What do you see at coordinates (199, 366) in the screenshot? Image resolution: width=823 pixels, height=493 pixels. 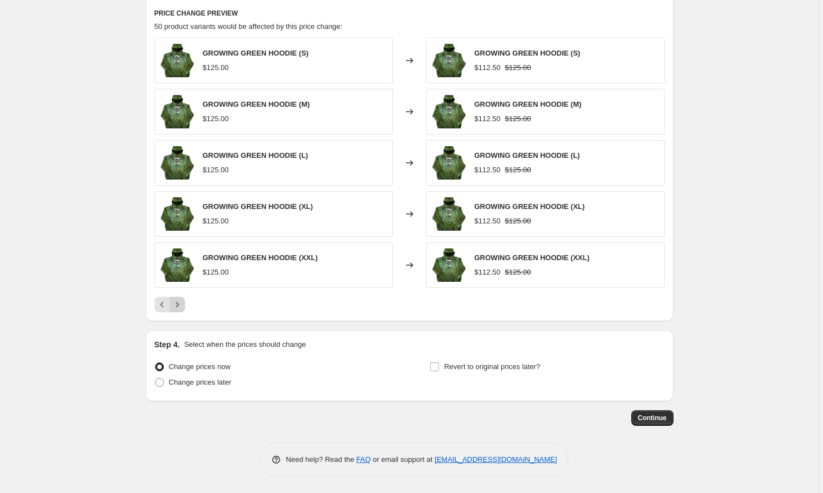 I see `span: Change prices now` at bounding box center [199, 366].